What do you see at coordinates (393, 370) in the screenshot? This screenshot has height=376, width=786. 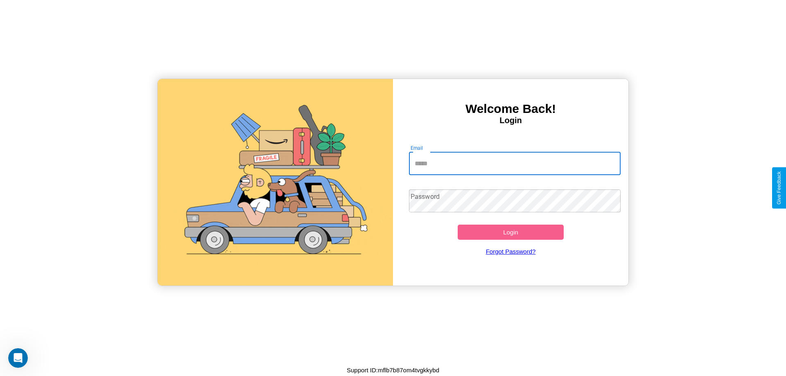 I see `p: Support ID: mflb7b87om4tvgkkybd` at bounding box center [393, 370].